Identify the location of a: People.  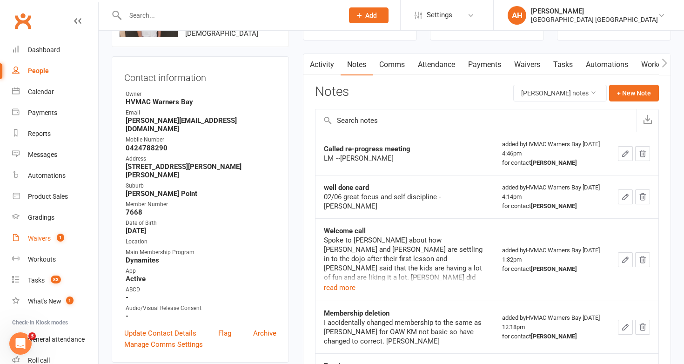
(55, 71).